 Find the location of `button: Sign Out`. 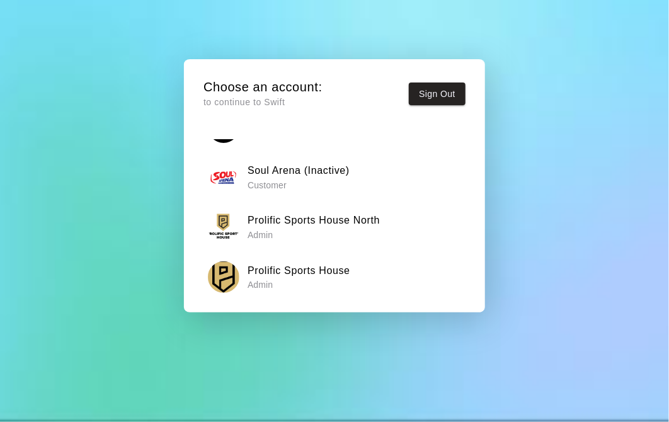

button: Sign Out is located at coordinates (437, 94).